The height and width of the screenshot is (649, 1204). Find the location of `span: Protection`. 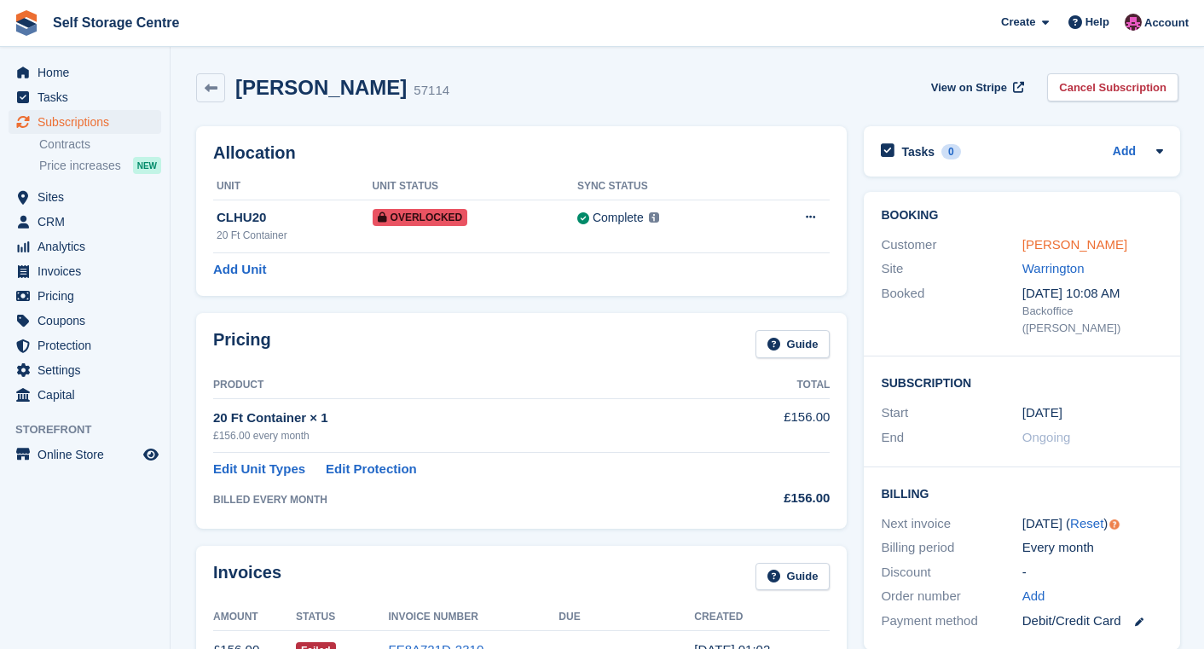

span: Protection is located at coordinates (89, 345).